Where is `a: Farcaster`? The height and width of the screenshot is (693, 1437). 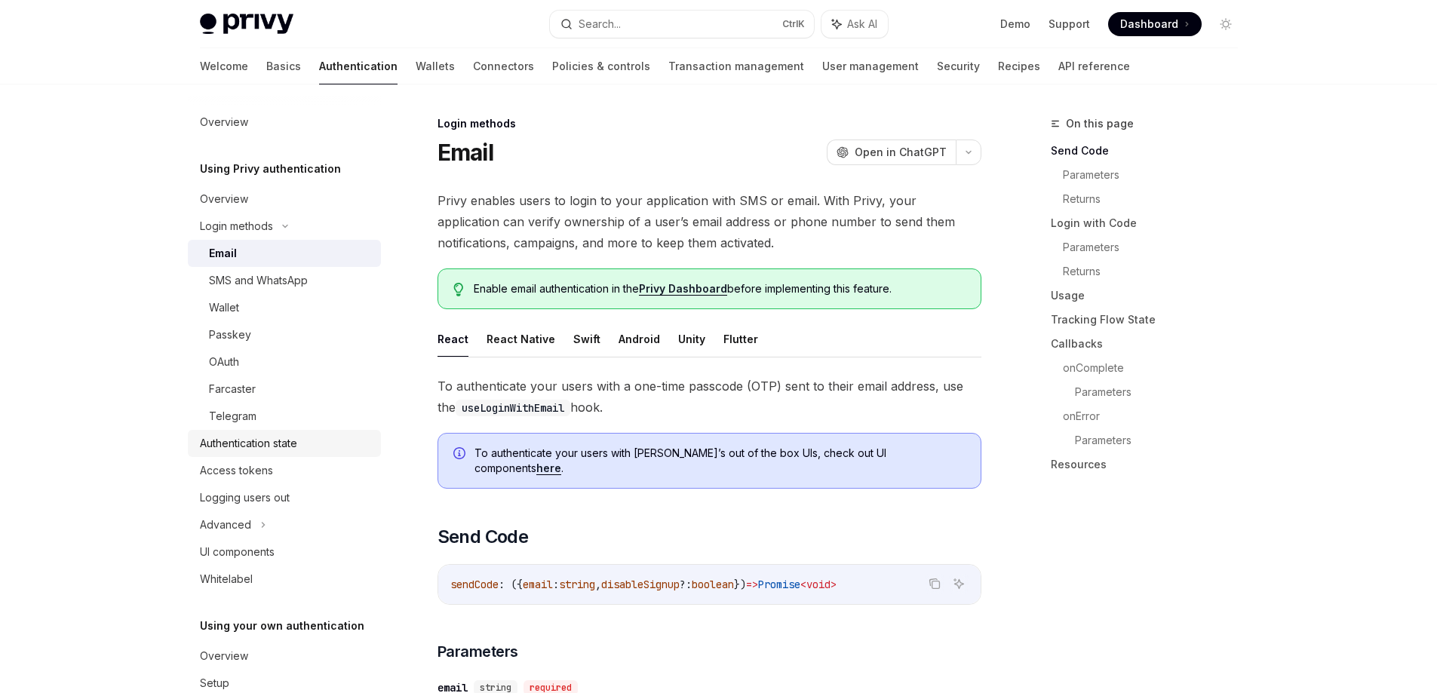 a: Farcaster is located at coordinates (284, 389).